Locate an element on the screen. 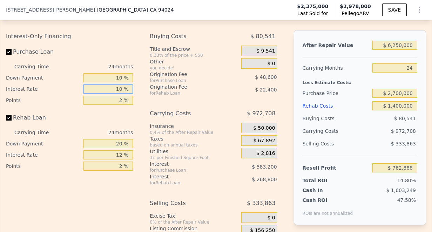 The width and height of the screenshot is (432, 232). div: Listing Commission is located at coordinates (194, 229).